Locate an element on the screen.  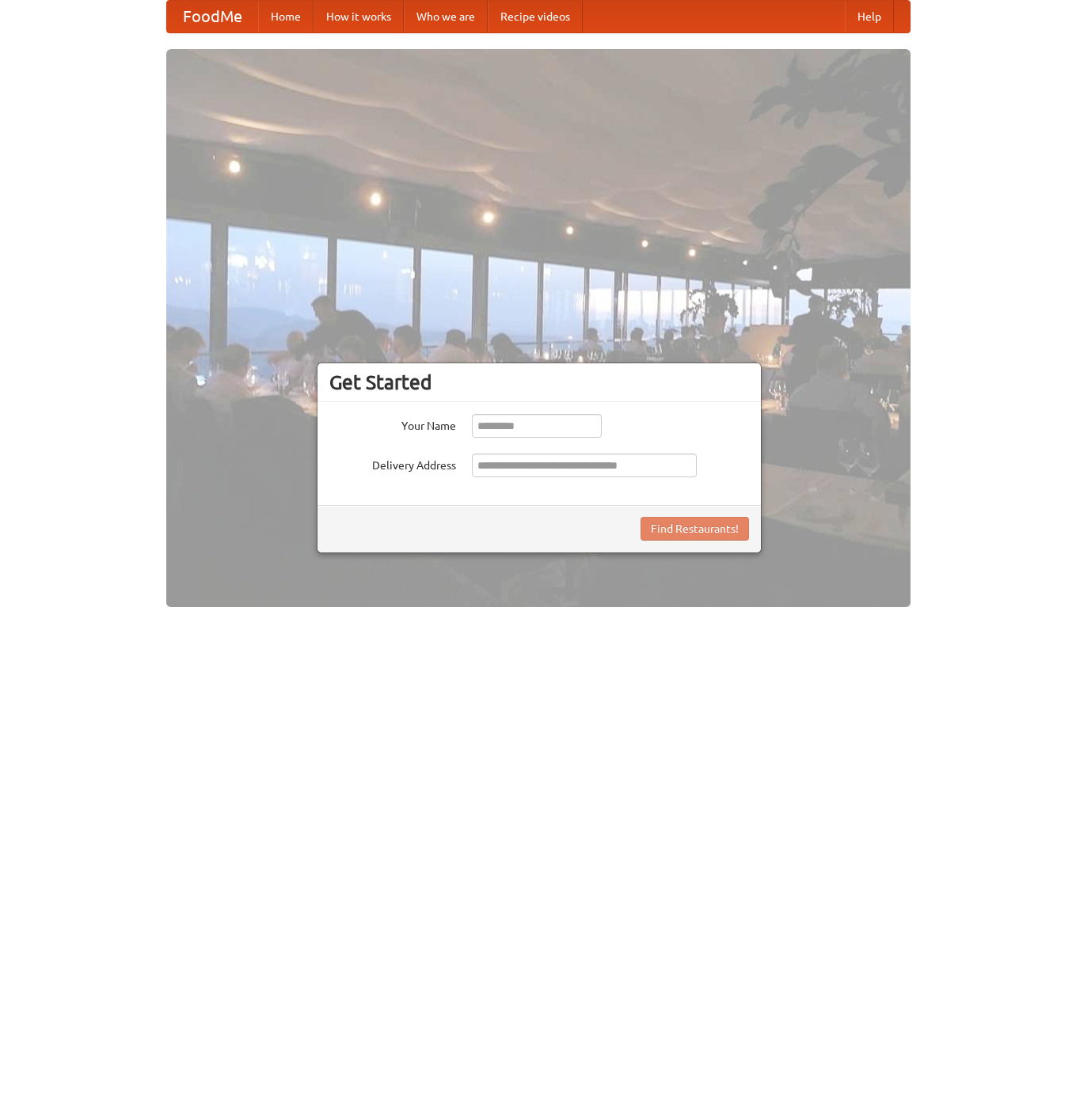
label: Delivery Address is located at coordinates (393, 463).